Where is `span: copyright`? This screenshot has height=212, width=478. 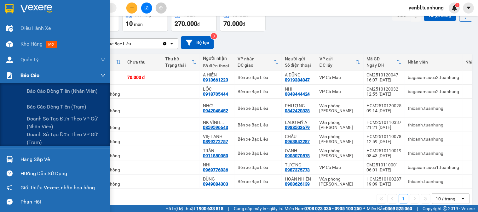
span: copyright is located at coordinates (445, 209).